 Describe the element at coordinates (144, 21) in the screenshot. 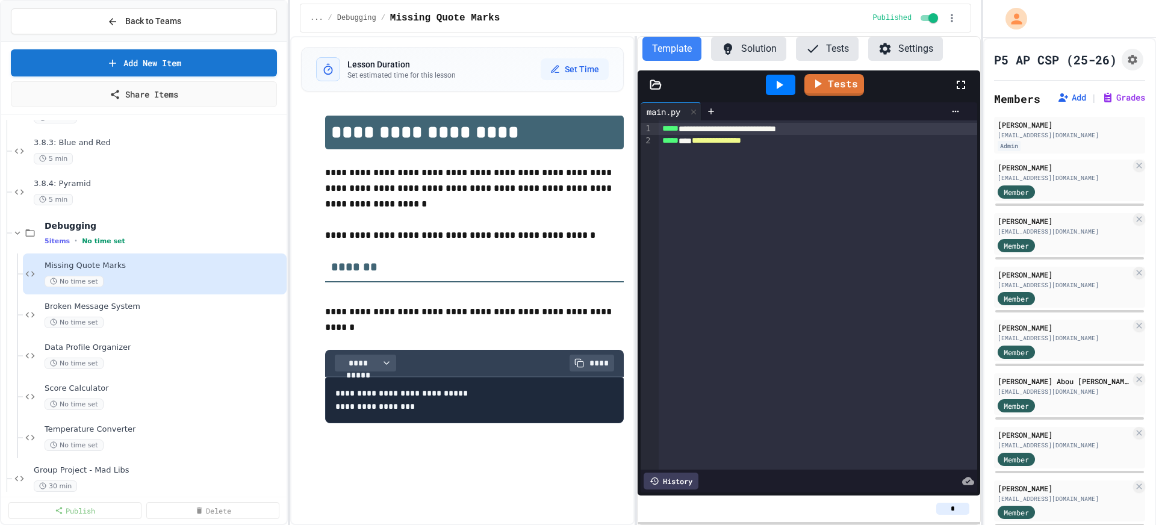

I see `button: Back to Teams` at that location.